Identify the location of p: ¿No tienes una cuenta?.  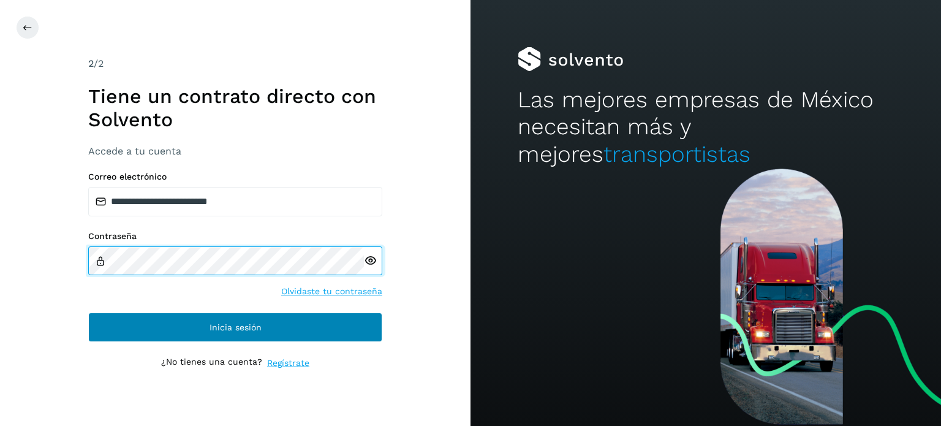
(211, 363).